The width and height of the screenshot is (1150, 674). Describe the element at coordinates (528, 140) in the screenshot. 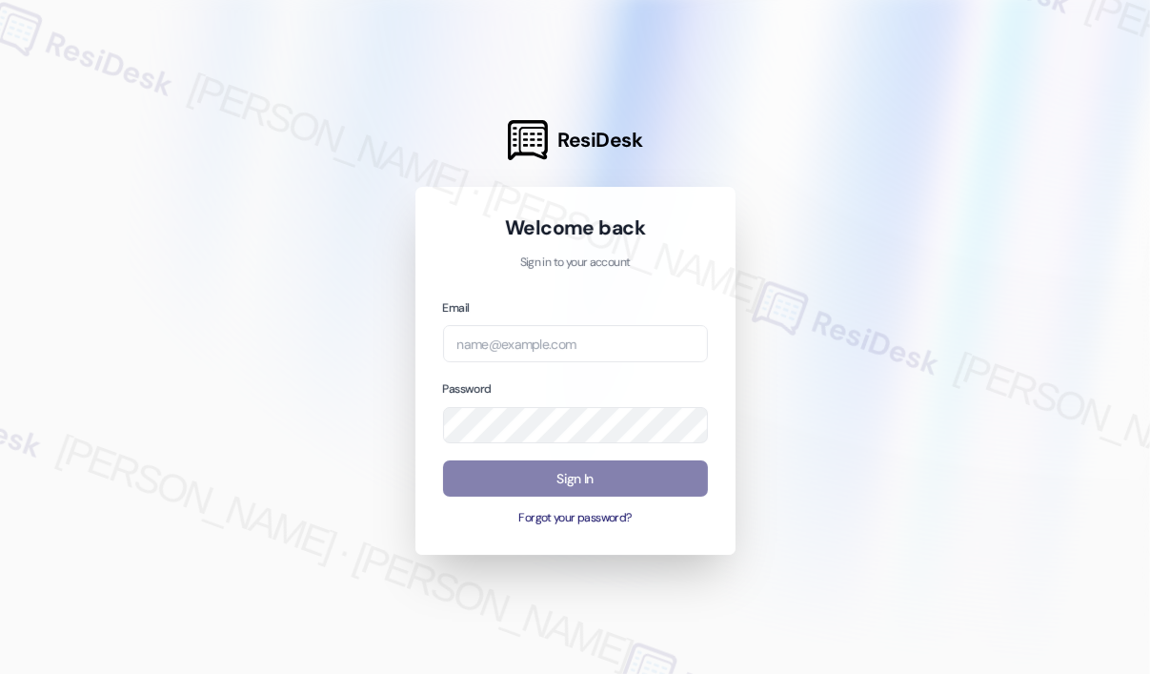

I see `img: ResiDesk Logo` at that location.